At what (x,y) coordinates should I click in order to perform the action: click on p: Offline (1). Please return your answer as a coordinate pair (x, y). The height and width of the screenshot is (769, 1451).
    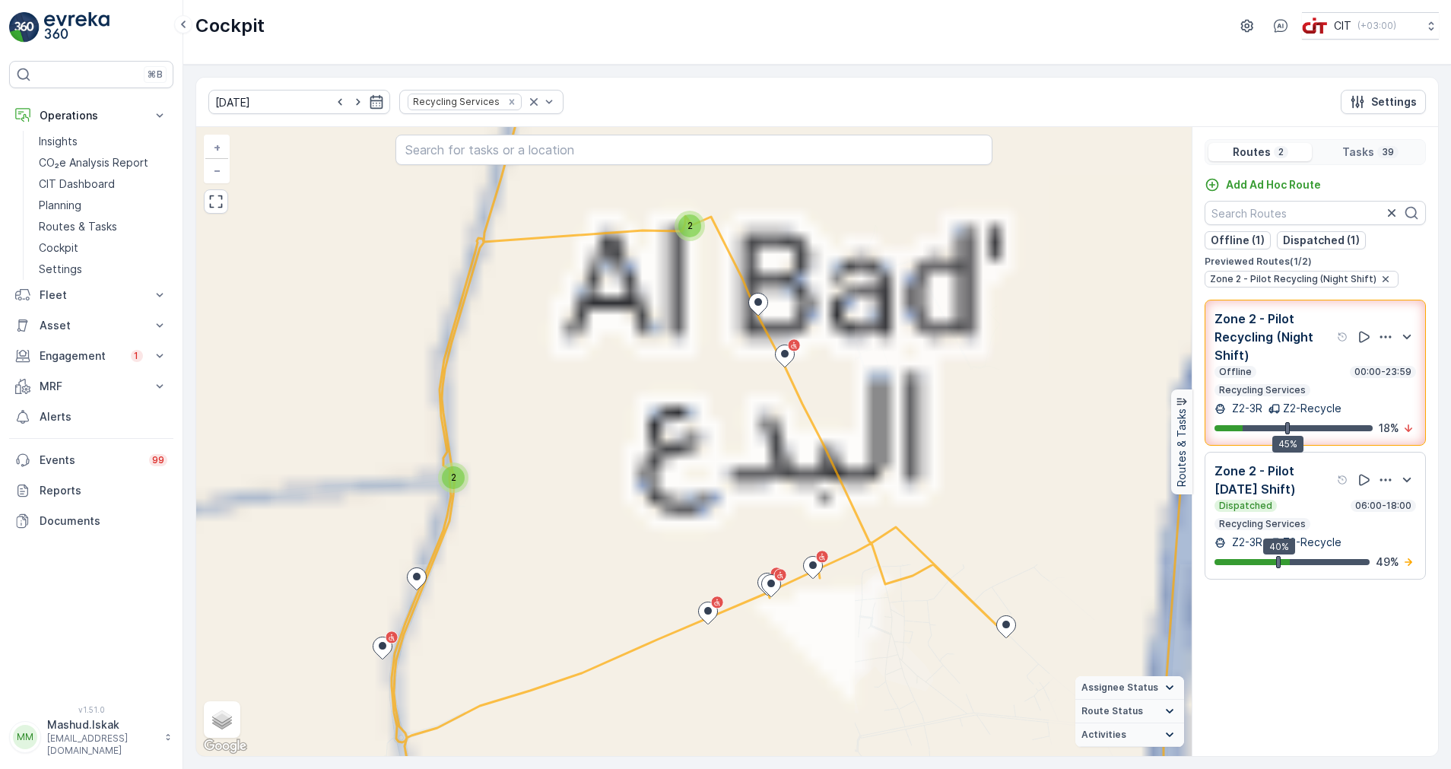
    Looking at the image, I should click on (1237, 240).